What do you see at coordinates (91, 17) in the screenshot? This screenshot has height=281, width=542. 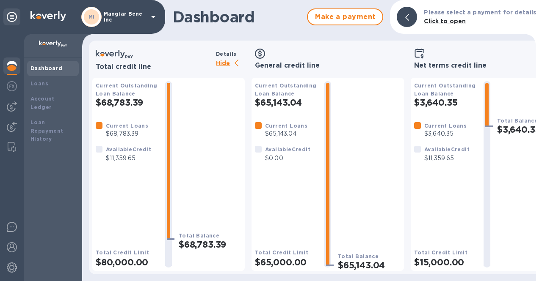 I see `b: MI` at bounding box center [91, 17].